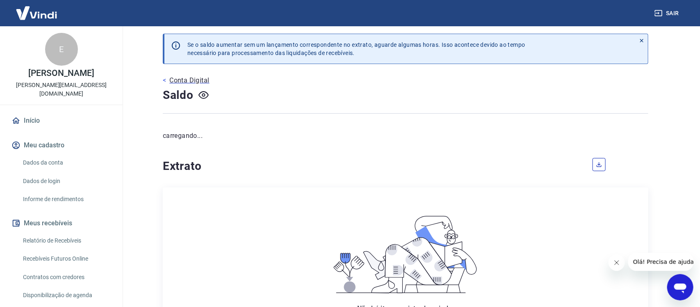 The width and height of the screenshot is (700, 307). What do you see at coordinates (357, 49) in the screenshot?
I see `p: Se o saldo aumentar sem um lançamento correspondente no extrato, aguarde algumas horas. Isso acon...` at bounding box center [357, 49].